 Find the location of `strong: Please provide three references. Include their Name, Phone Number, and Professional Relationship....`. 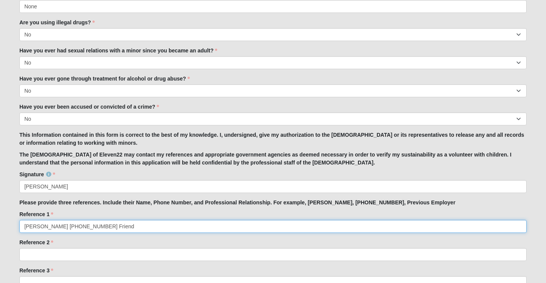

strong: Please provide three references. Include their Name, Phone Number, and Professional Relationship.... is located at coordinates (237, 203).